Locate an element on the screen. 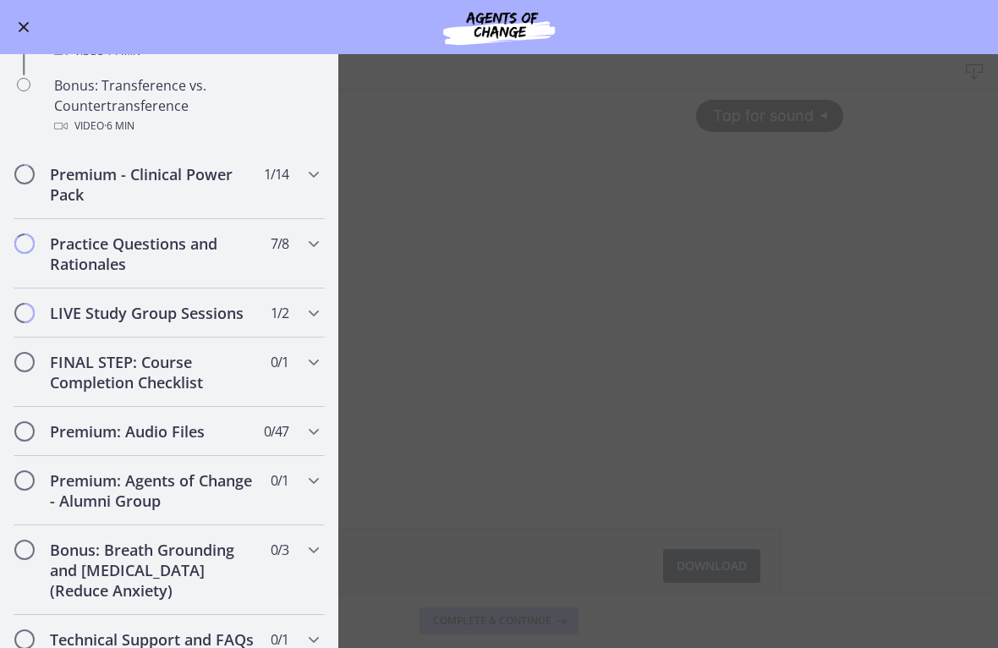  h2: Premium: Agents of Change - Alumni Group is located at coordinates (153, 490).